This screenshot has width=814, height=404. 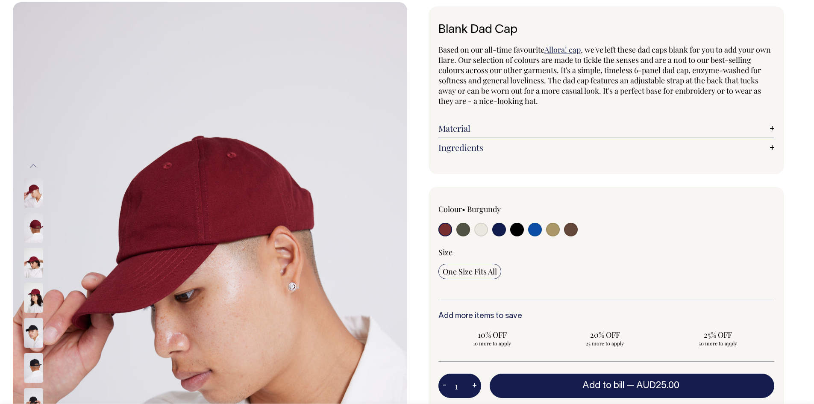 I want to click on span: AUD25.00, so click(x=657, y=385).